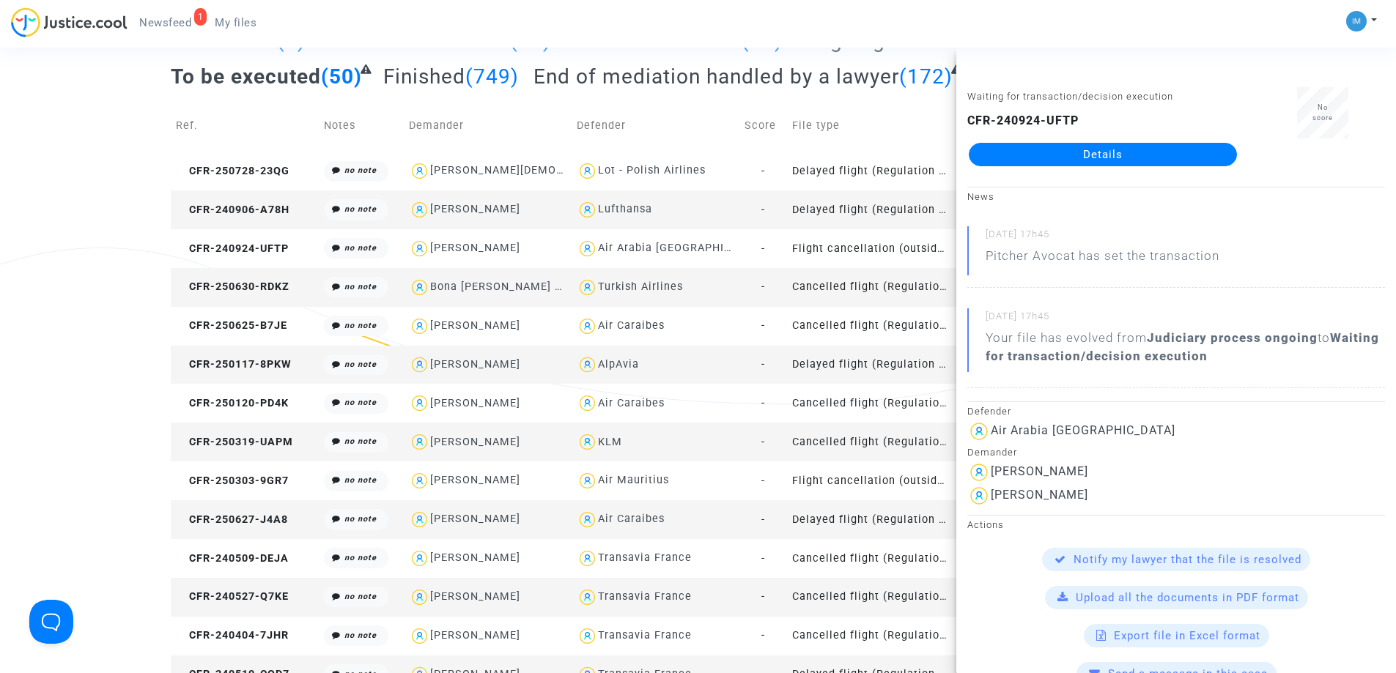 The height and width of the screenshot is (673, 1396). I want to click on td: Phase, so click(998, 125).